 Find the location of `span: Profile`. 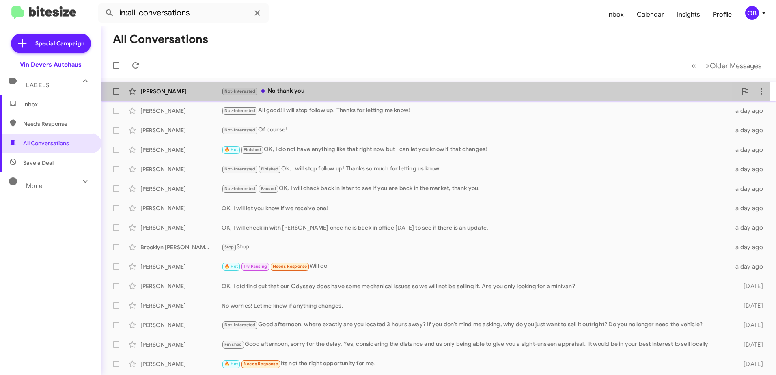

span: Profile is located at coordinates (722, 15).